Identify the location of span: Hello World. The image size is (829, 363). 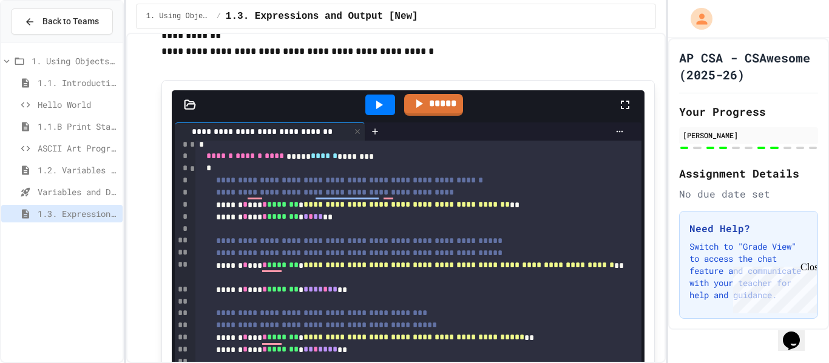
(78, 104).